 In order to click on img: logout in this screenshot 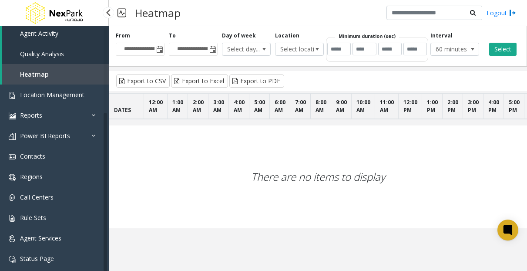, I will do `click(513, 13)`.